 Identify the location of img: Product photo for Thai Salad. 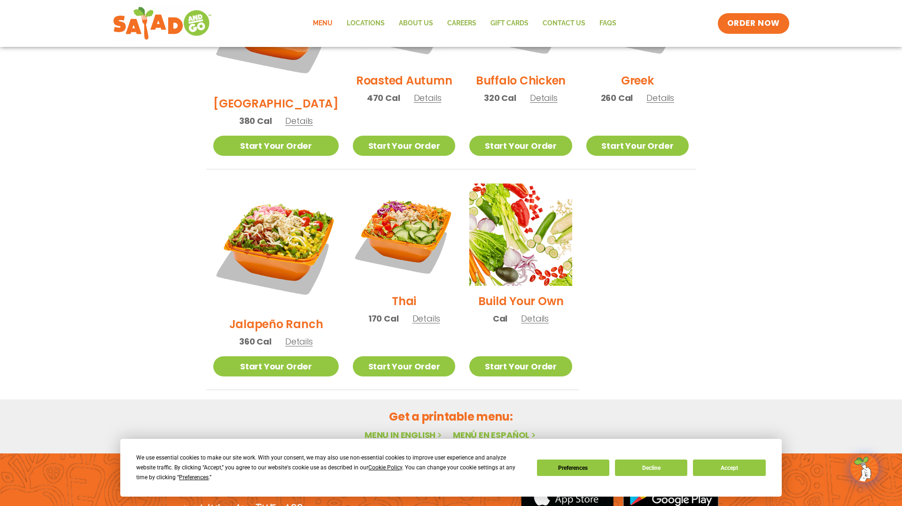
(404, 235).